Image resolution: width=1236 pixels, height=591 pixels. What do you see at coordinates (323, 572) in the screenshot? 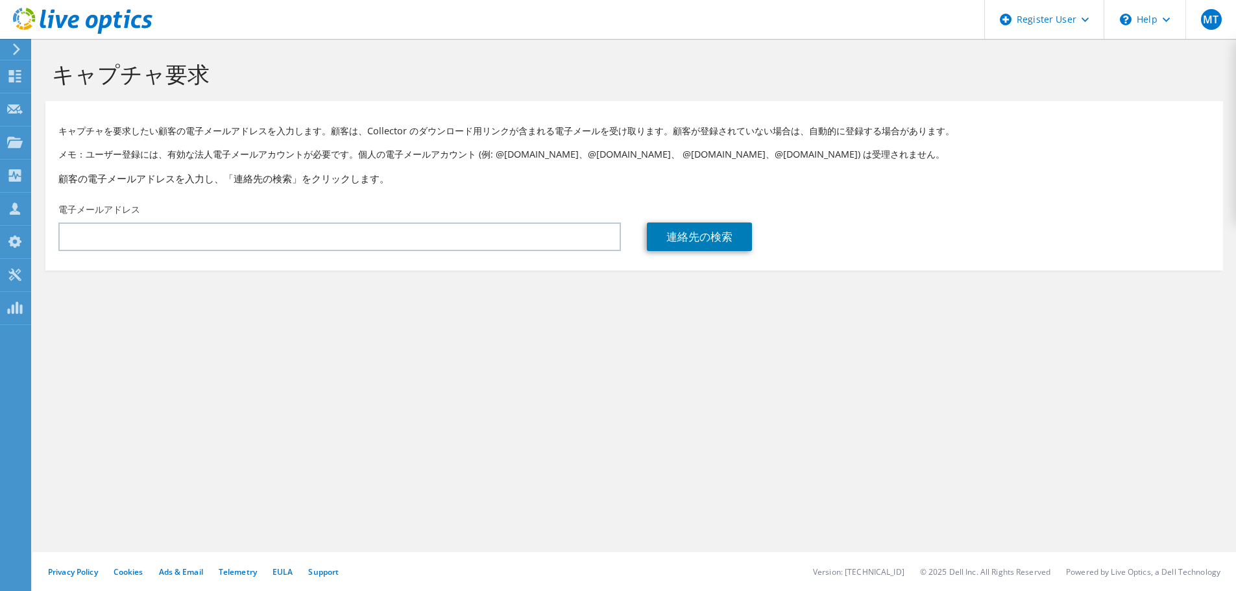
I see `a: Support` at bounding box center [323, 572].